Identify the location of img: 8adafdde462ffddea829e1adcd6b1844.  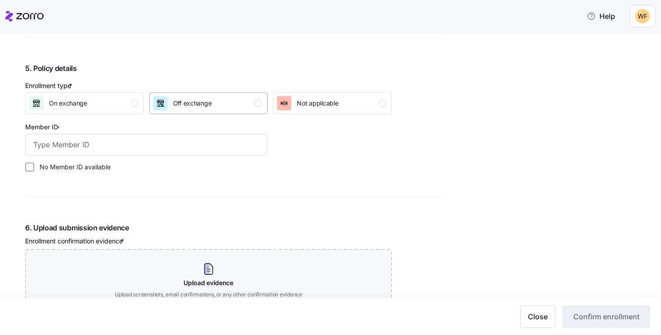
(643, 16).